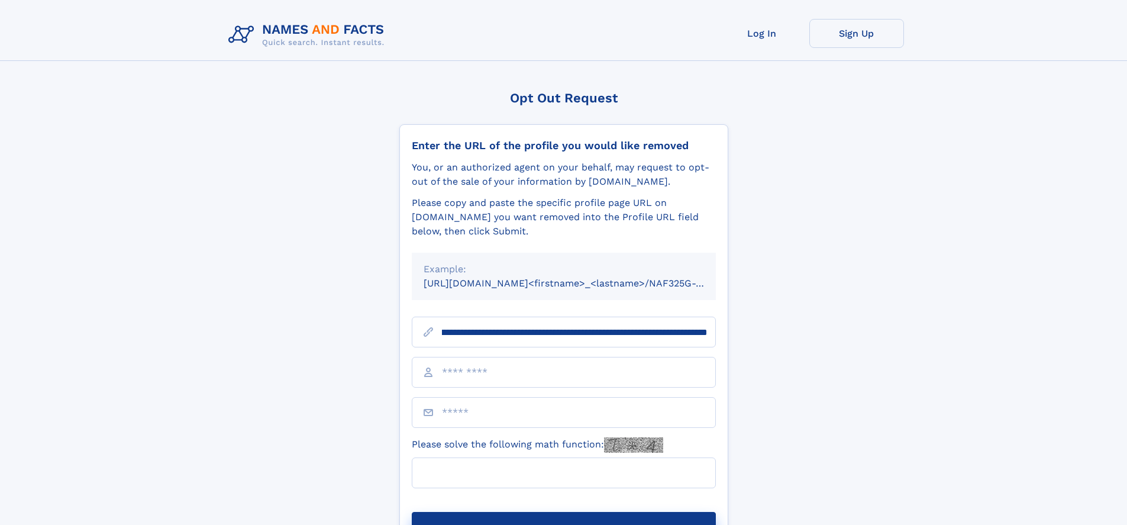  What do you see at coordinates (857, 33) in the screenshot?
I see `a: Sign Up` at bounding box center [857, 33].